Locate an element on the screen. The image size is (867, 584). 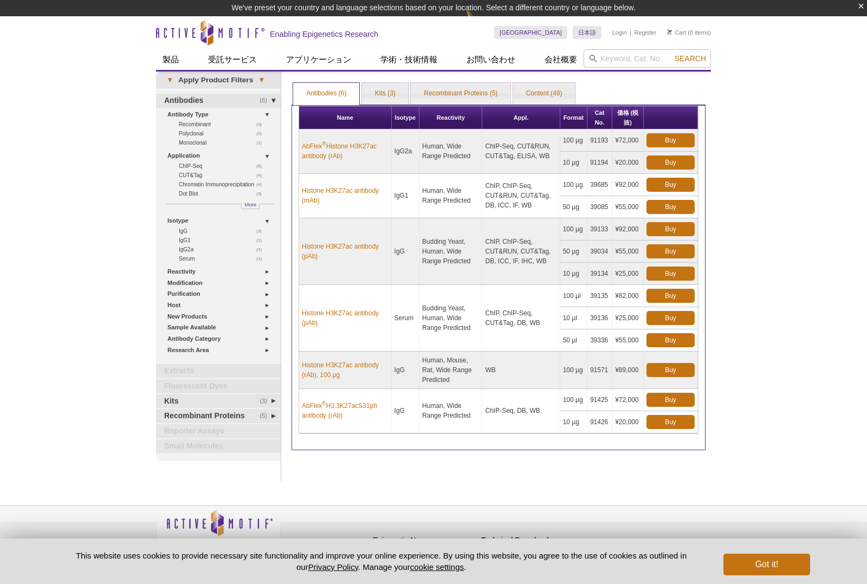
a: Extracts is located at coordinates (218, 371).